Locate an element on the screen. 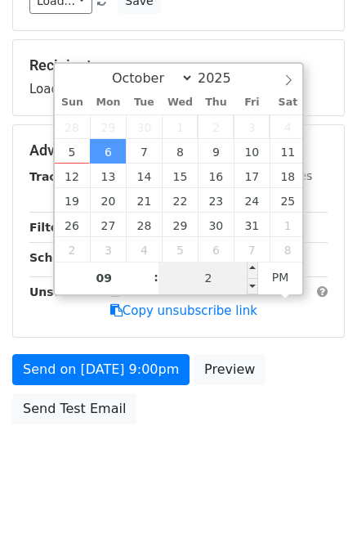 This screenshot has height=543, width=357. span: October 3, 2025 is located at coordinates (252, 127).